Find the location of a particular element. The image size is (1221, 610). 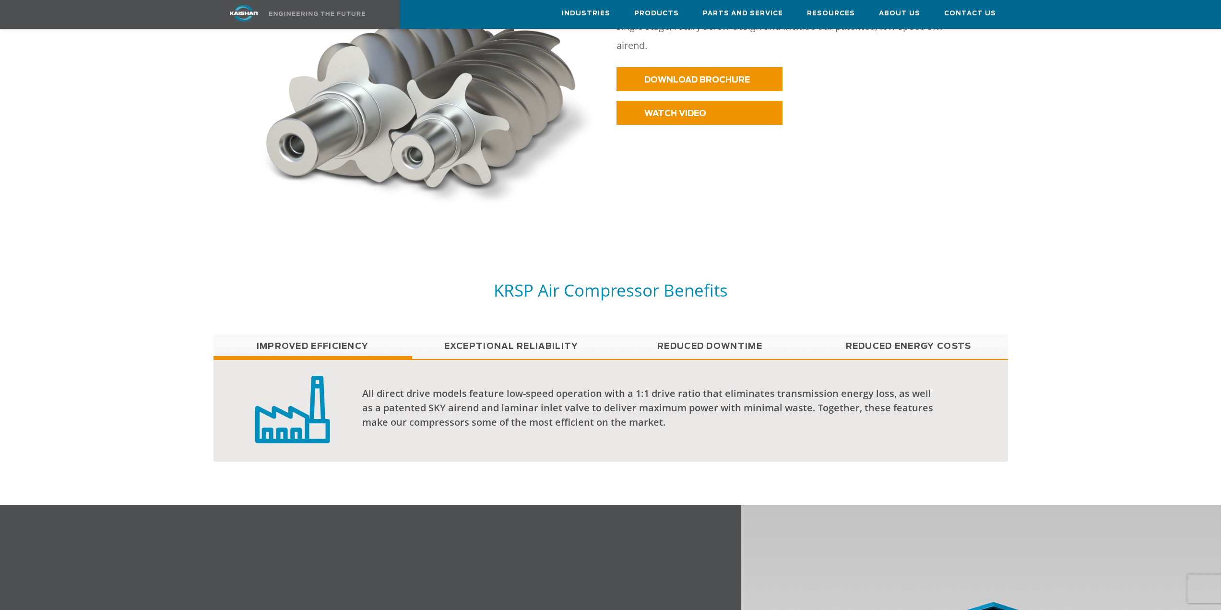

span: Resources is located at coordinates (831, 13).